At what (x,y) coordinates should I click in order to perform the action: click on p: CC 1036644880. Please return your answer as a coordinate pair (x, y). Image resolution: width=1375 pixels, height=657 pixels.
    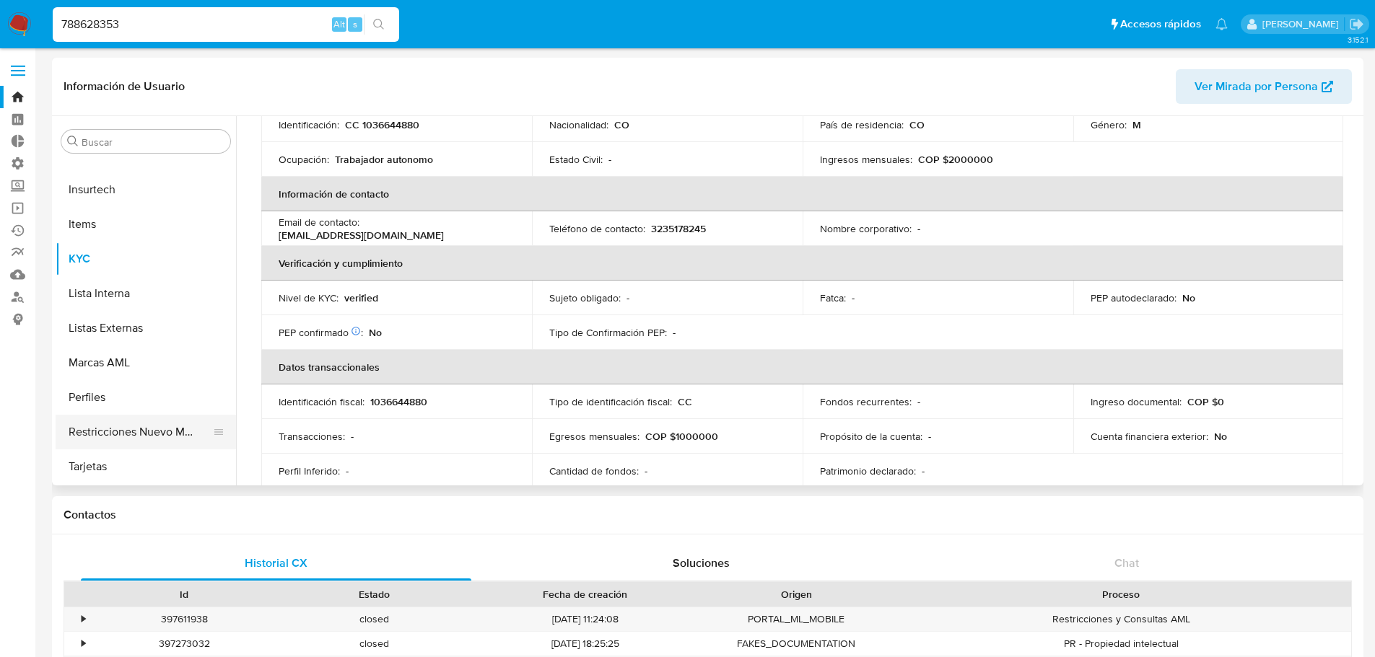
    Looking at the image, I should click on (382, 125).